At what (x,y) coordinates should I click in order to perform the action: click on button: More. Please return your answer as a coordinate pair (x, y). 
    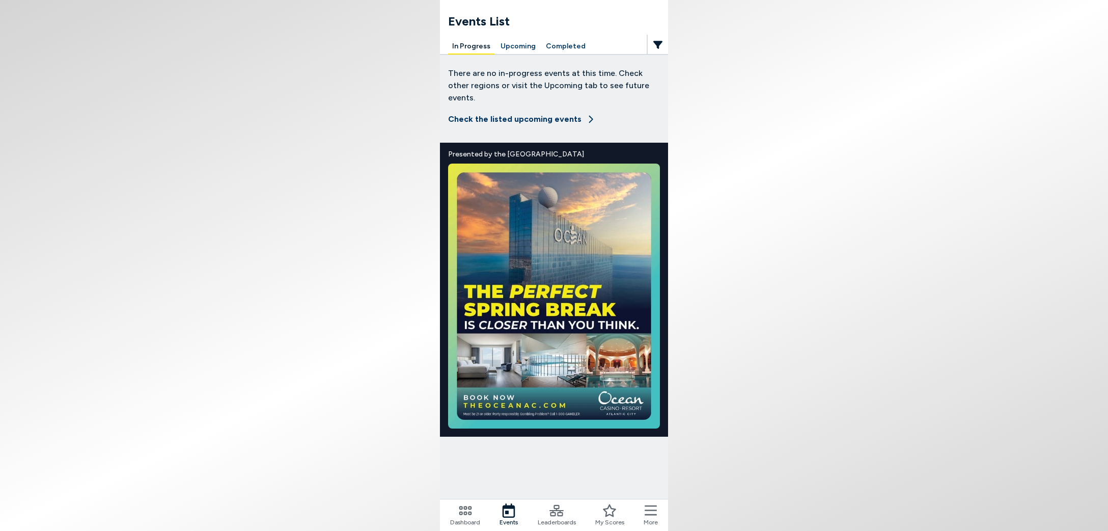
    Looking at the image, I should click on (651, 515).